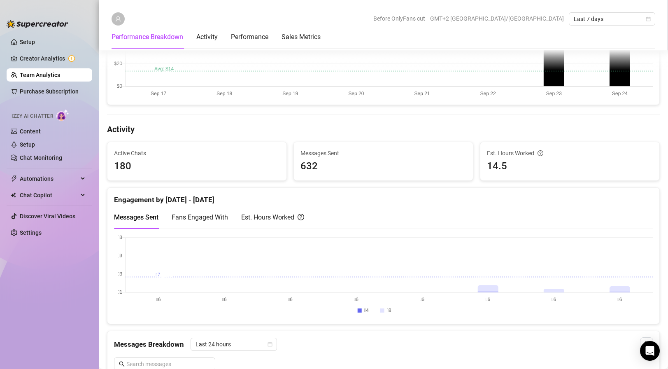 The height and width of the screenshot is (369, 668). What do you see at coordinates (47, 216) in the screenshot?
I see `a: Discover Viral Videos` at bounding box center [47, 216].